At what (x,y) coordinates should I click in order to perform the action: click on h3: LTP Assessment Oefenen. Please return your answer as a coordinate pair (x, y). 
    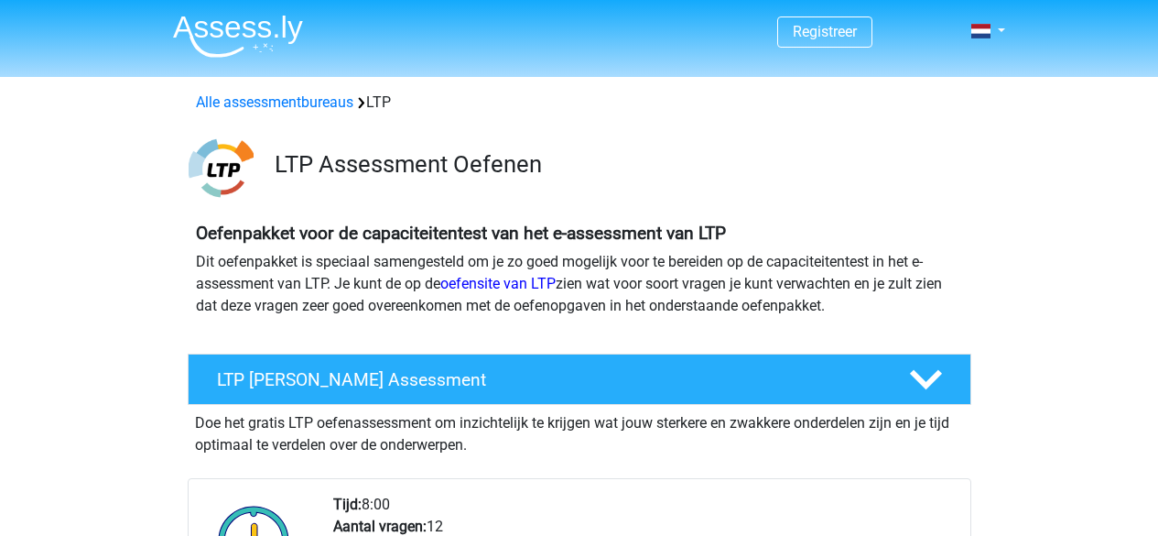
    Looking at the image, I should click on (615, 164).